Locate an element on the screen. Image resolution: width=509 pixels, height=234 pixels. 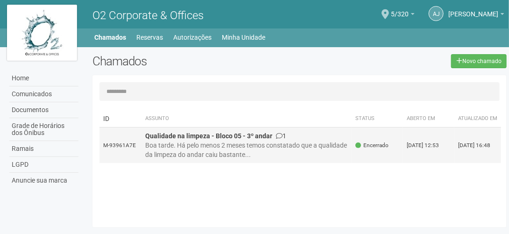
a: Autorizações is located at coordinates (192, 37).